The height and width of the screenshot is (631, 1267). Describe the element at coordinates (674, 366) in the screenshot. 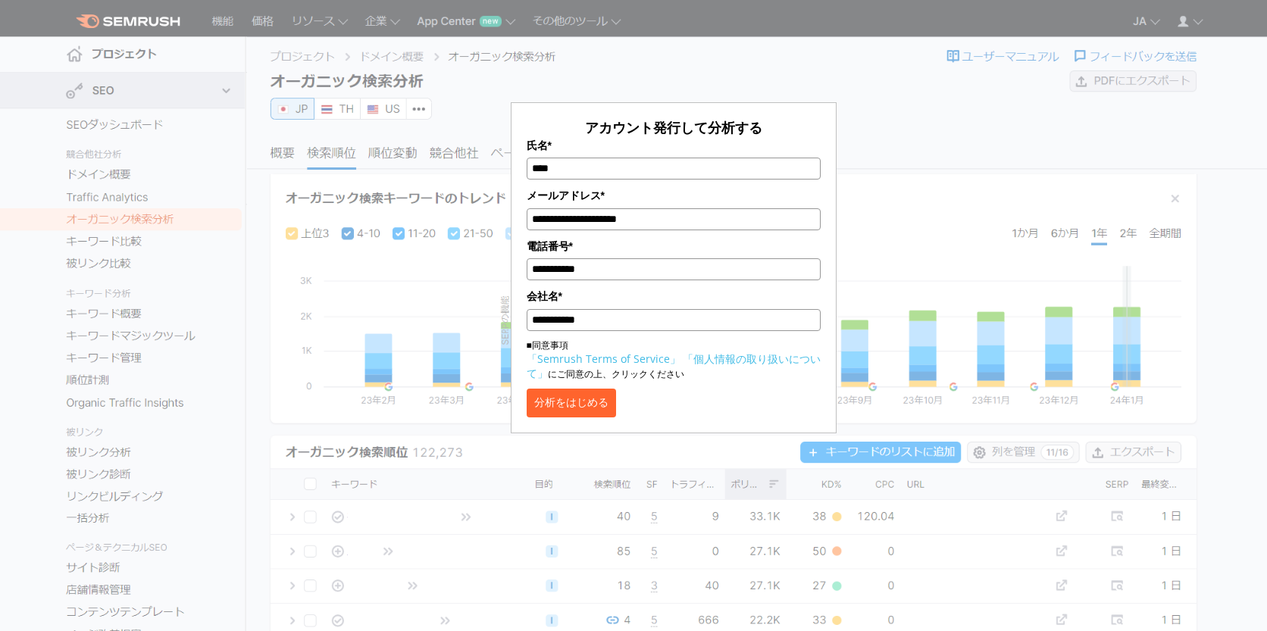

I see `a: 「個人情報の取り扱いについて」` at that location.